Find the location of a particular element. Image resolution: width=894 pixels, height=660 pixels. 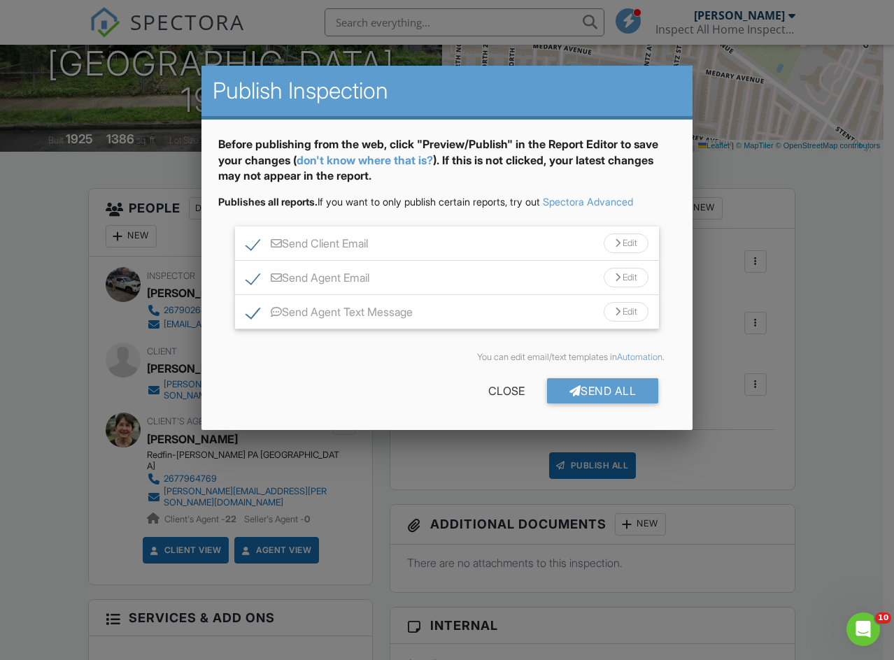

span: If you want to only publish certain reports, try out is located at coordinates (379, 201).